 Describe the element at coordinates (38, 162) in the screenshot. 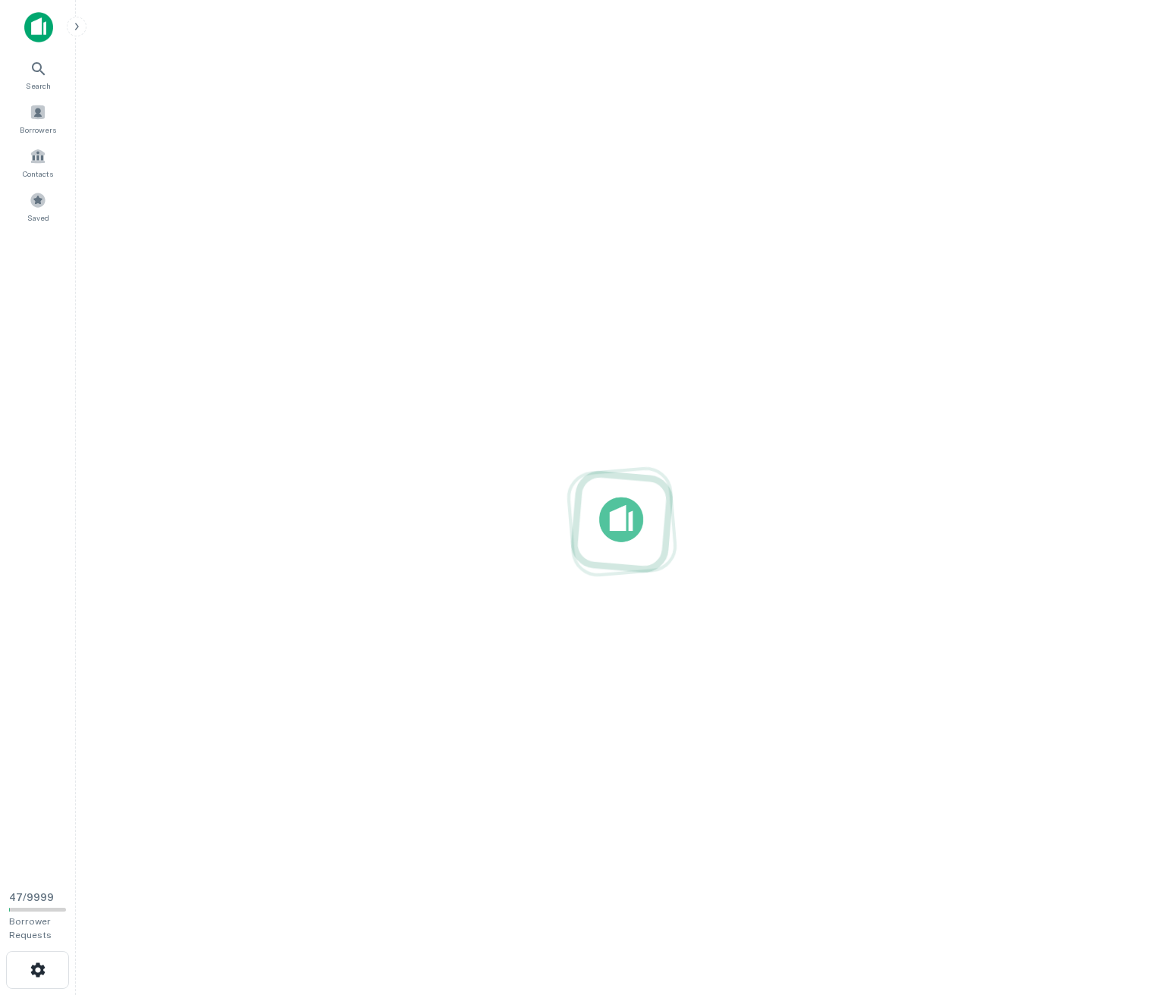

I see `a: Contacts` at that location.